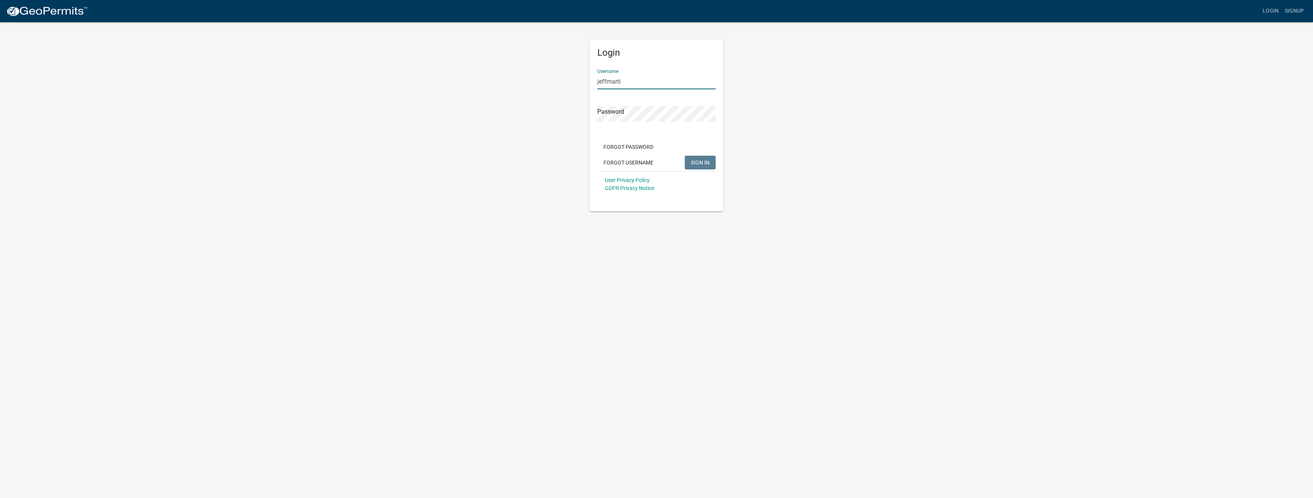  Describe the element at coordinates (628, 147) in the screenshot. I see `button: Forgot Password` at that location.